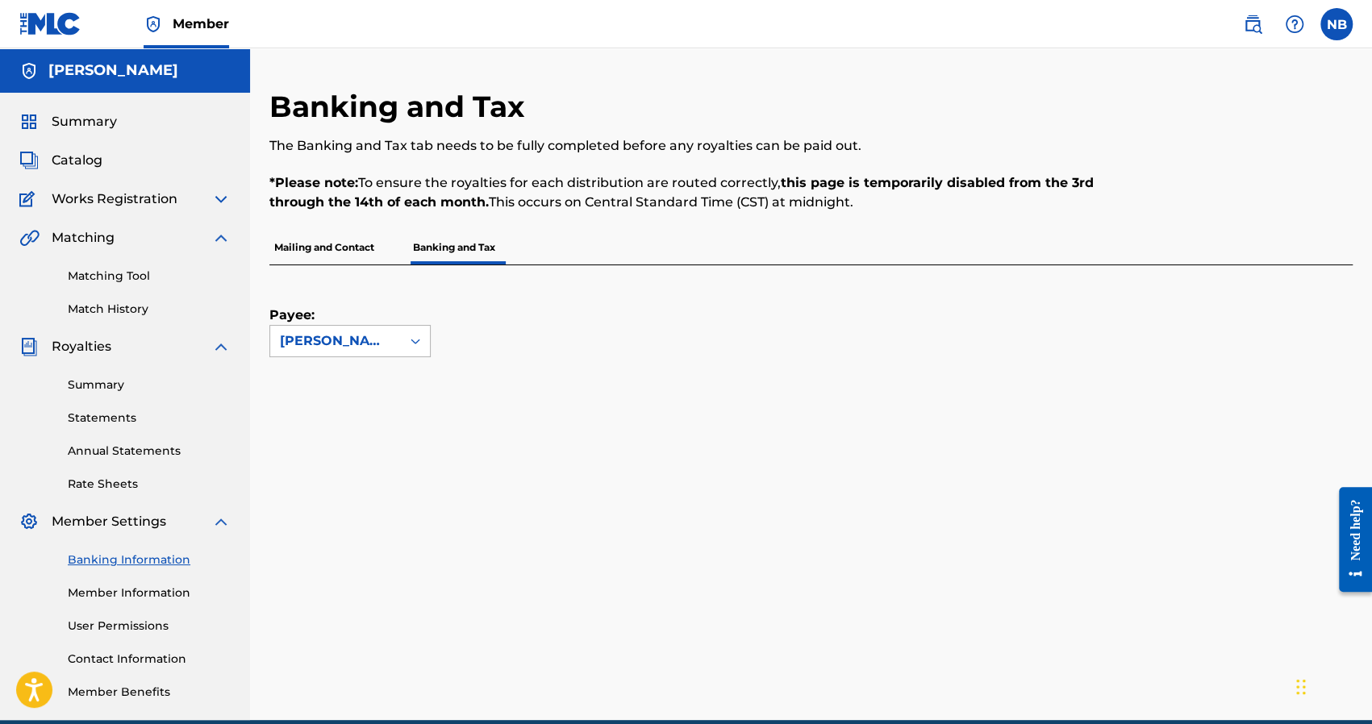 This screenshot has height=724, width=1372. Describe the element at coordinates (149, 626) in the screenshot. I see `a: User Permissions` at that location.